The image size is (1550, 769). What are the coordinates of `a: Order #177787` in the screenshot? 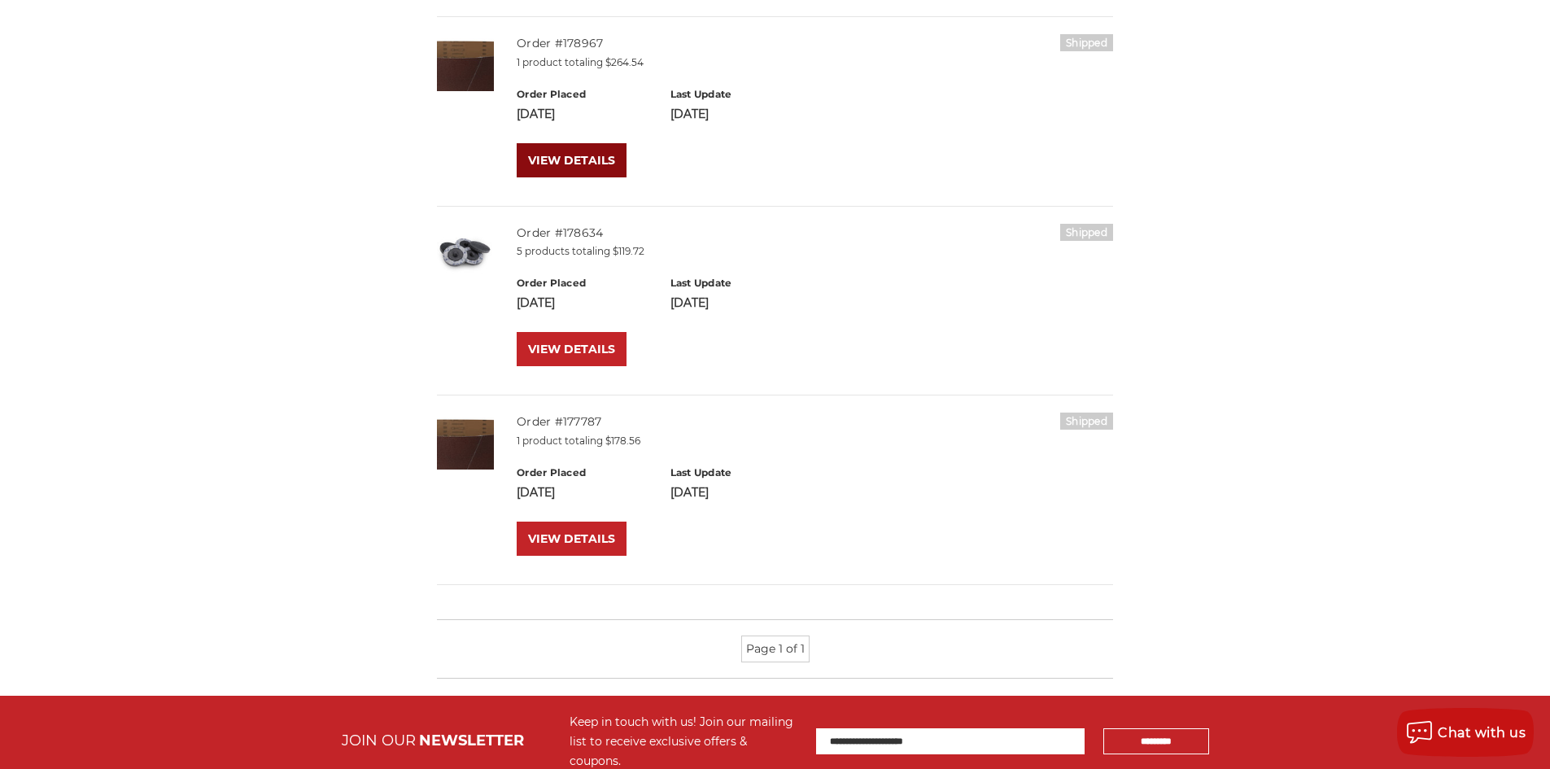 It's located at (559, 422).